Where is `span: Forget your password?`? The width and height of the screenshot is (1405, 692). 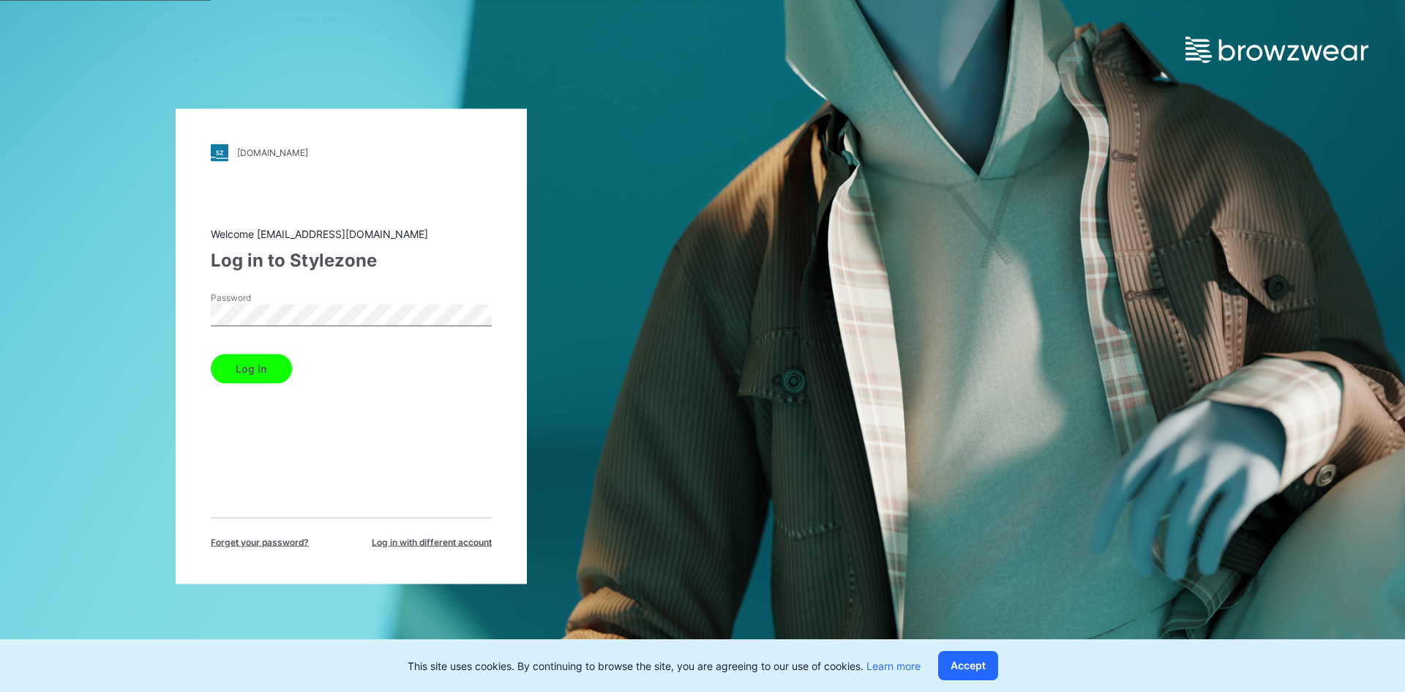
span: Forget your password? is located at coordinates (260, 542).